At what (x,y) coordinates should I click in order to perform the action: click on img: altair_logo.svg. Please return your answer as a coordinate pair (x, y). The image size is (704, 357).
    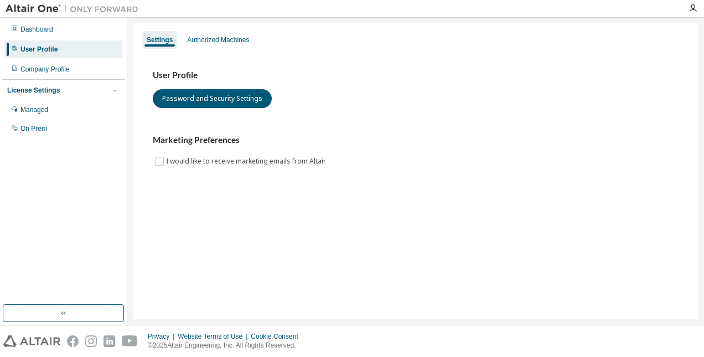
    Looking at the image, I should click on (32, 340).